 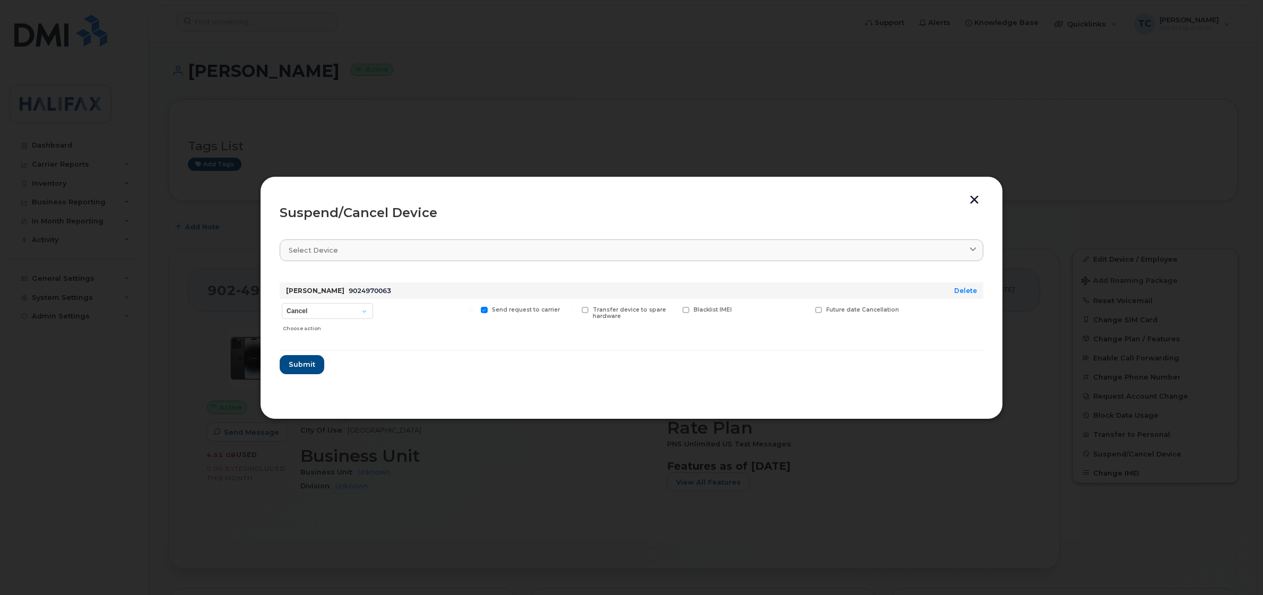 I want to click on span: Future date Cancellation, so click(x=862, y=309).